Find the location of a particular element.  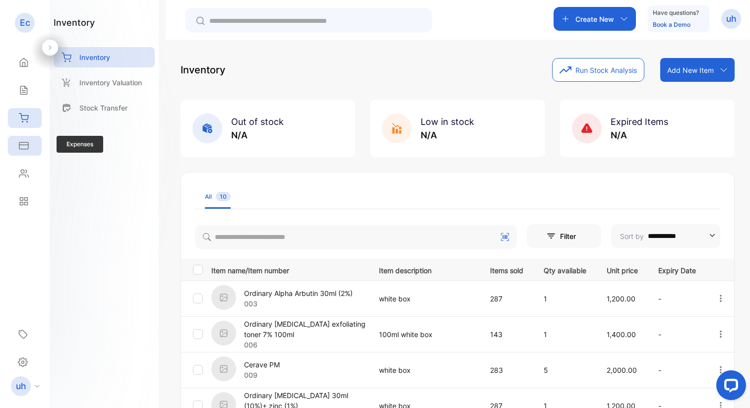

button: Open LiveChat chat widget is located at coordinates (23, 19).